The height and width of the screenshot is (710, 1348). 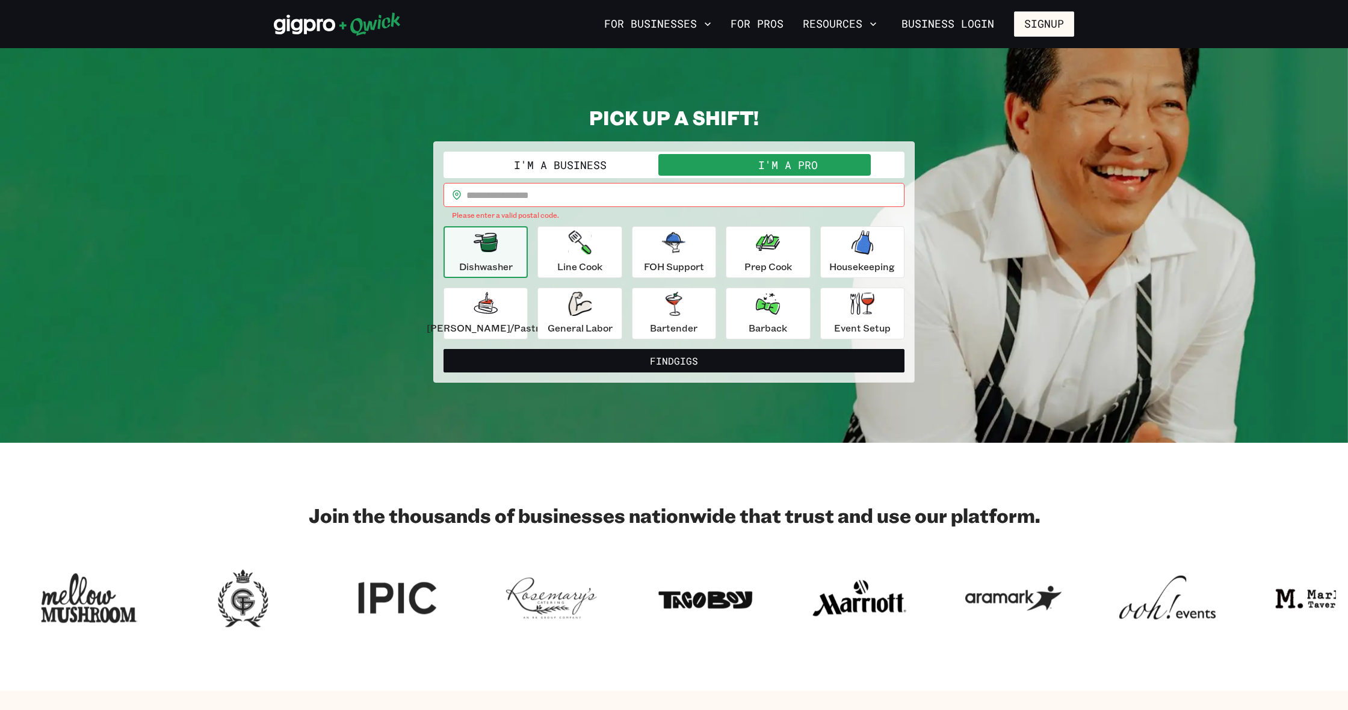 I want to click on button: Line Cook, so click(x=580, y=252).